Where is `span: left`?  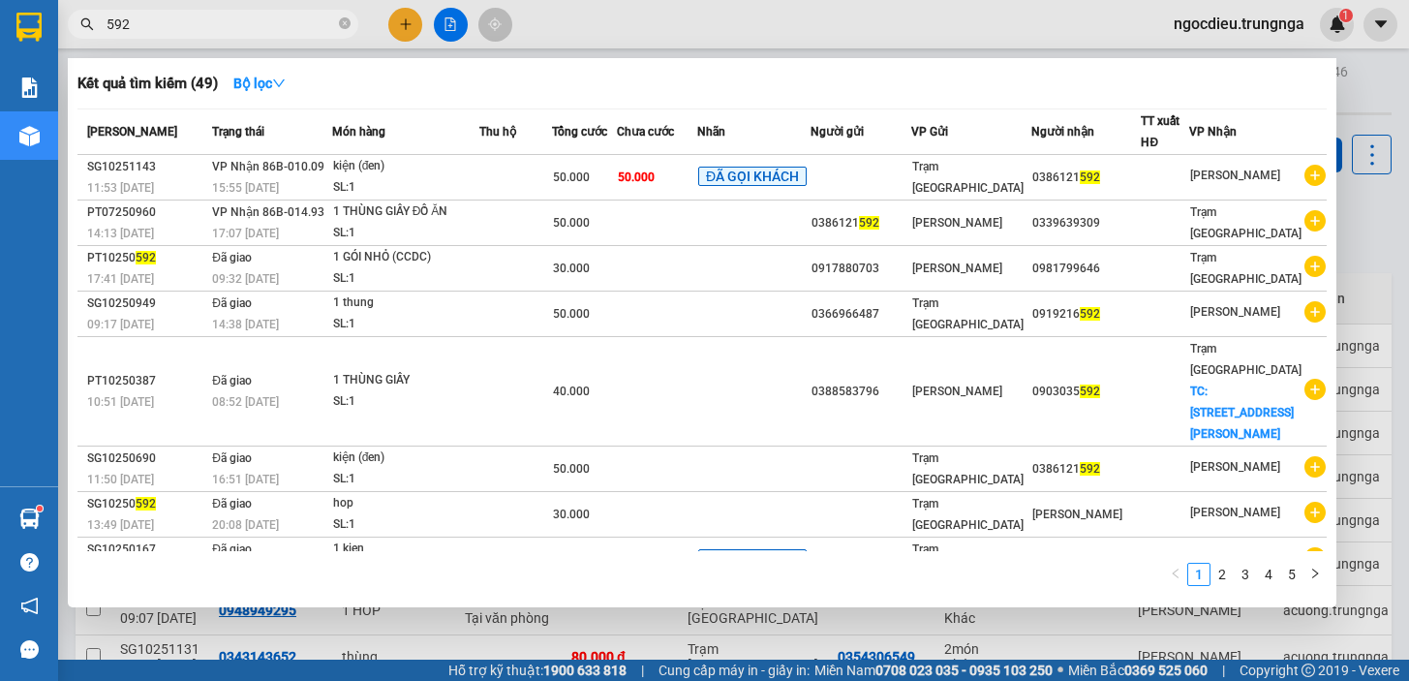
span: left is located at coordinates (1175, 573).